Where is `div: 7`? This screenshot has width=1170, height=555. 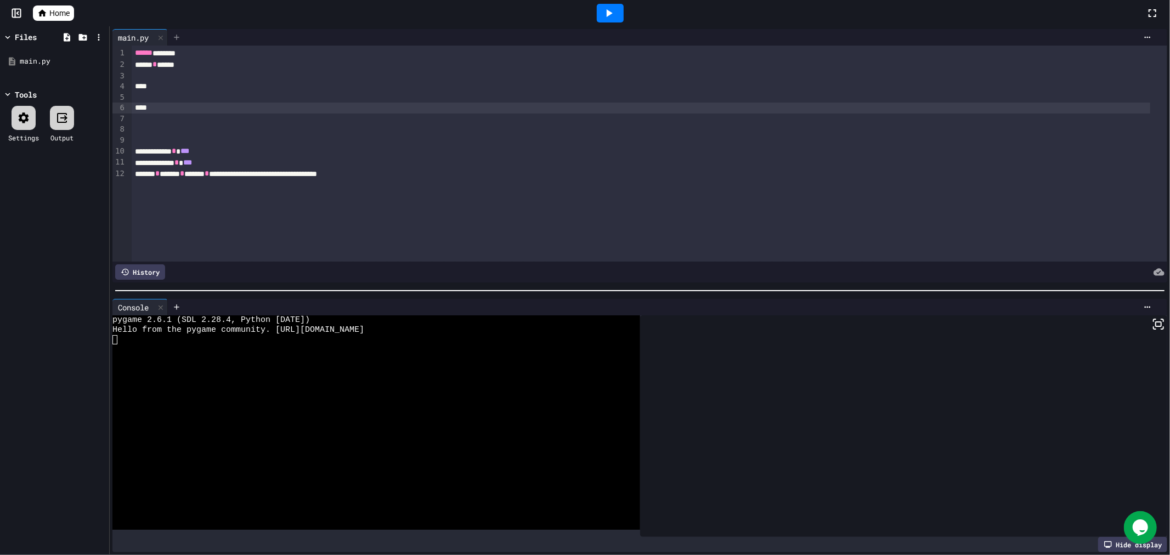
div: 7 is located at coordinates (119, 119).